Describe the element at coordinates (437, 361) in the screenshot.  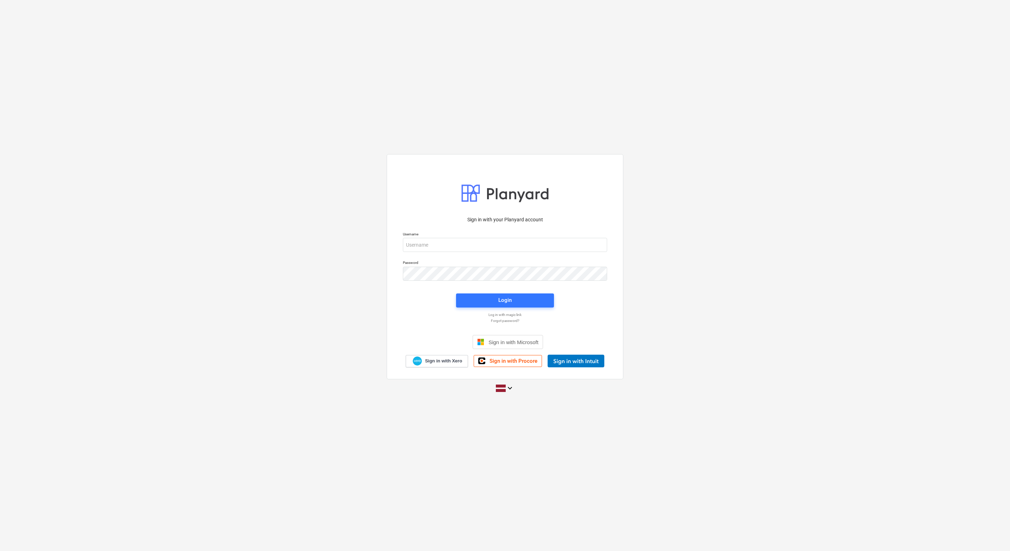
I see `a: Sign in with Xero` at that location.